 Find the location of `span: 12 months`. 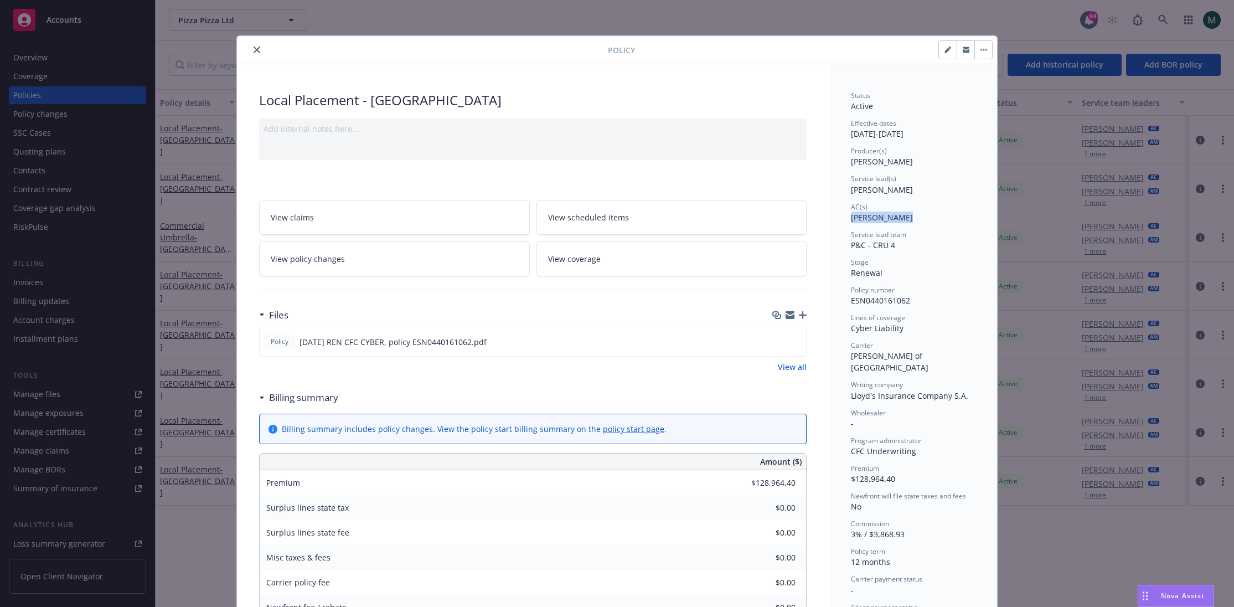

span: 12 months is located at coordinates (870, 561).